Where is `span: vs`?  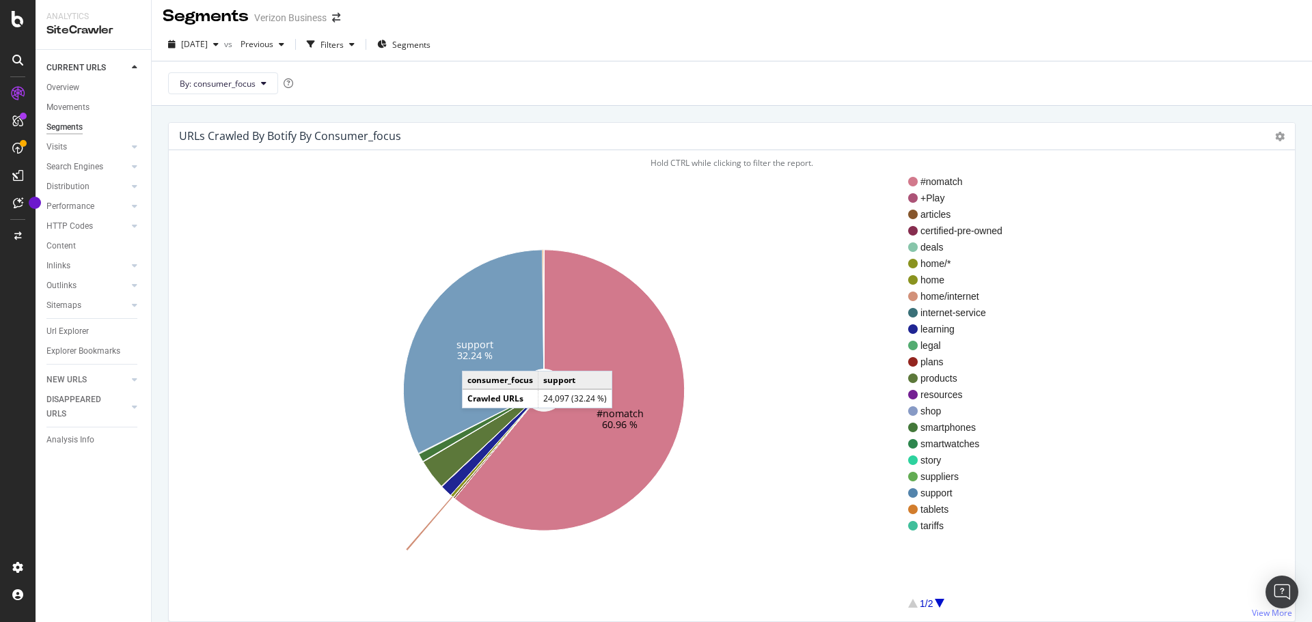
span: vs is located at coordinates (230, 44).